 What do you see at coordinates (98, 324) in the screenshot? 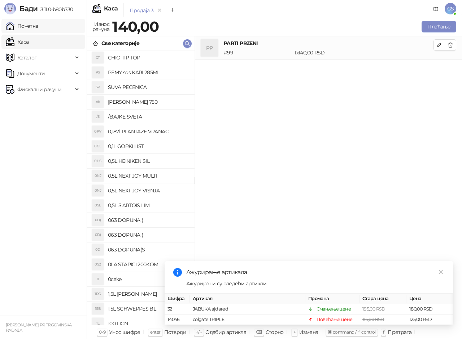
I see `div: 1L` at bounding box center [98, 324].